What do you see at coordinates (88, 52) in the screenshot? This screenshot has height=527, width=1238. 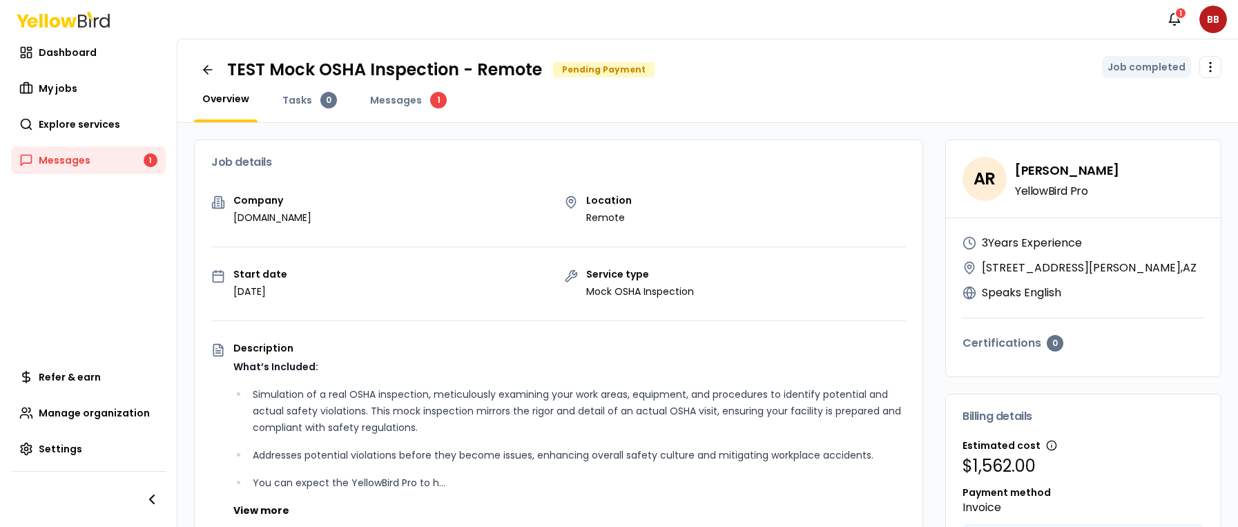 I see `a: Dashboard` at bounding box center [88, 52].